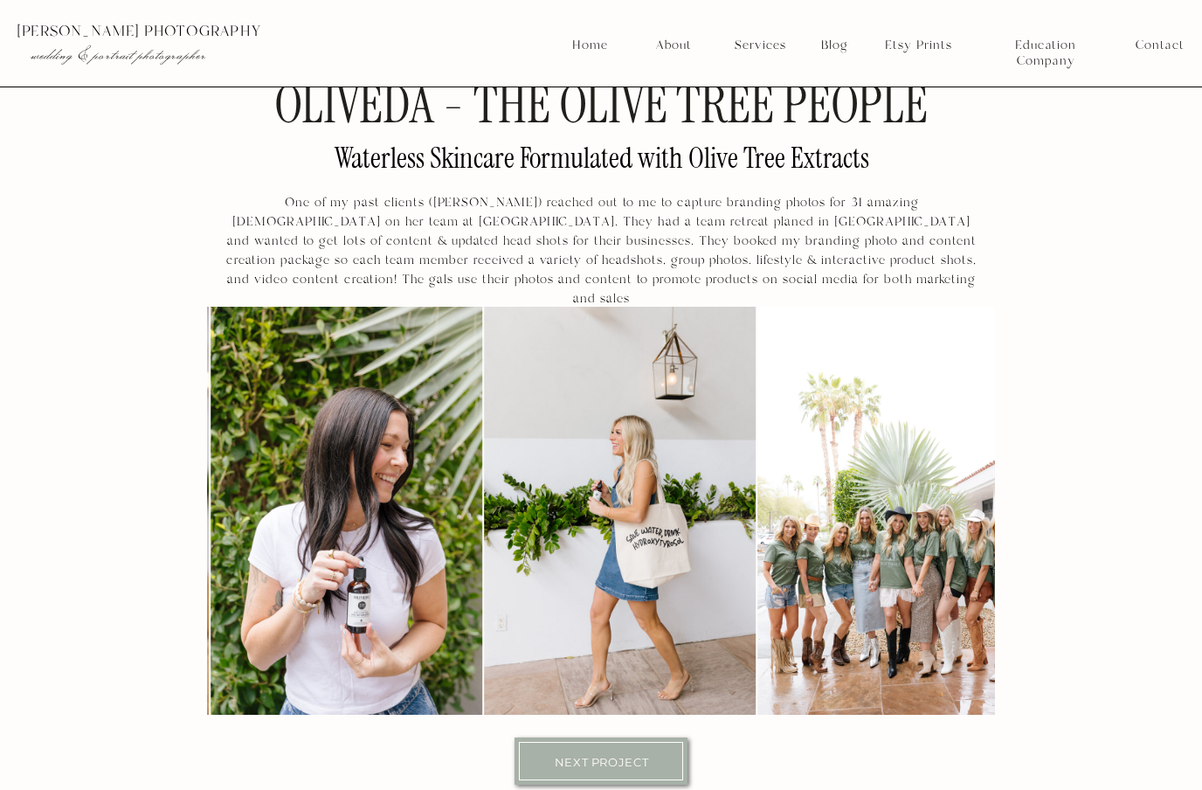 This screenshot has width=1202, height=790. I want to click on a: Blog, so click(834, 45).